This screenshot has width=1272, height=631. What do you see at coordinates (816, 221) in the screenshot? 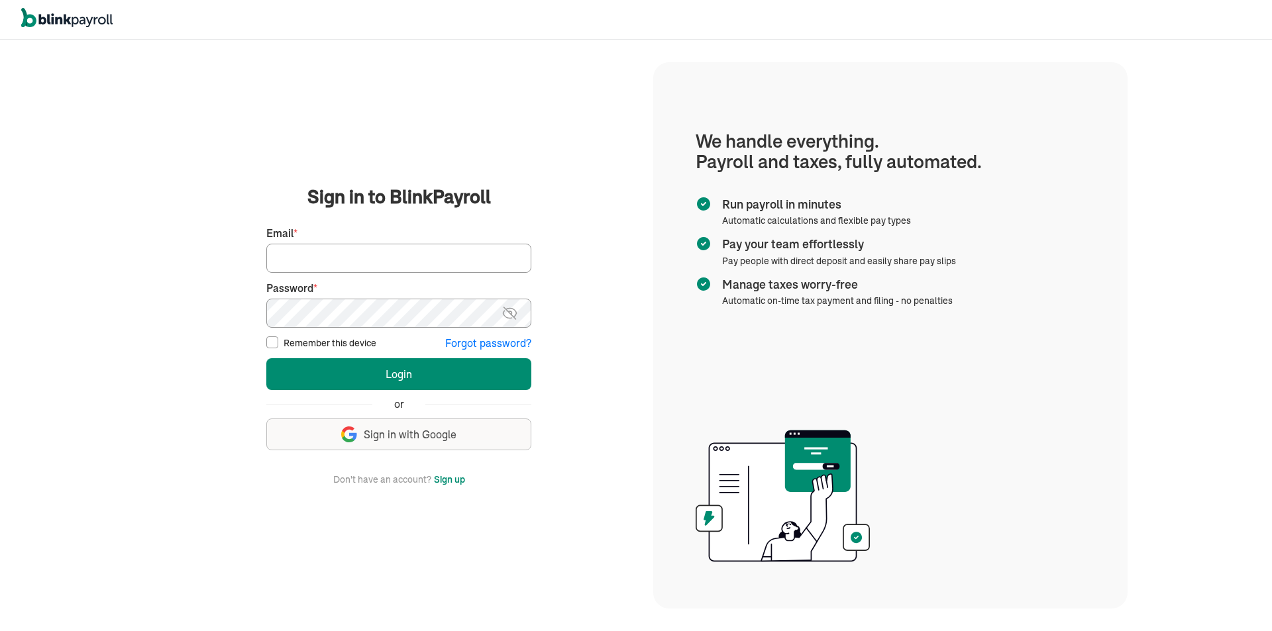
I see `span: Automatic calculations and flexible pay types` at bounding box center [816, 221].